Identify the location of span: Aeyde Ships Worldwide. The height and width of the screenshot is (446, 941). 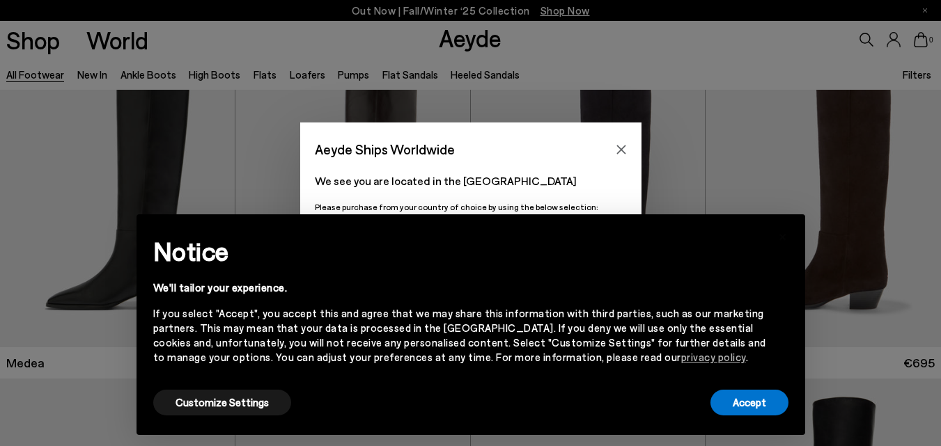
(384, 149).